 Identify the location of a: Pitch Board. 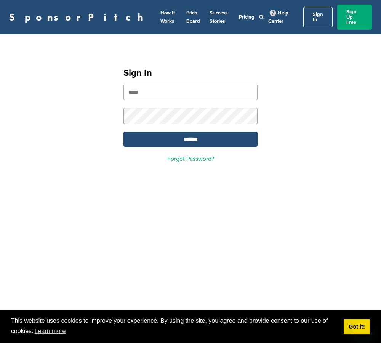
(193, 17).